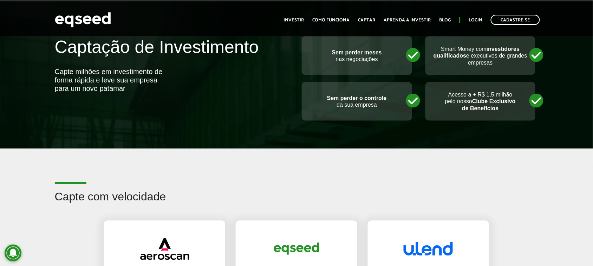 The height and width of the screenshot is (266, 593). I want to click on h2: Capte com velocidade, so click(296, 202).